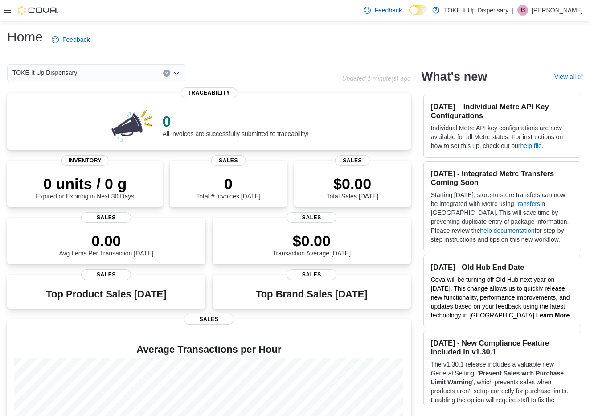 The image size is (590, 416). What do you see at coordinates (167, 73) in the screenshot?
I see `button: Clear input` at bounding box center [167, 73].